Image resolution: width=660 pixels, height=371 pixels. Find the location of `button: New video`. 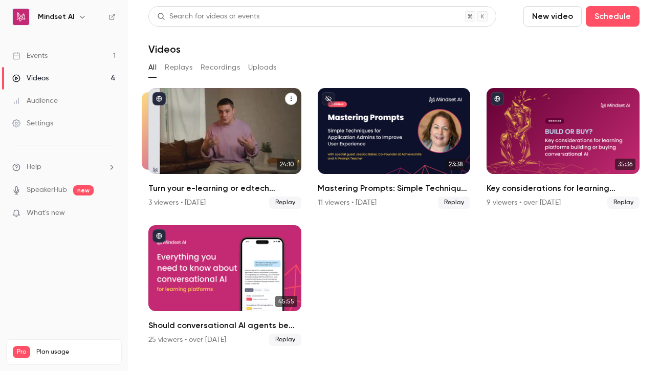

button: New video is located at coordinates (552, 16).